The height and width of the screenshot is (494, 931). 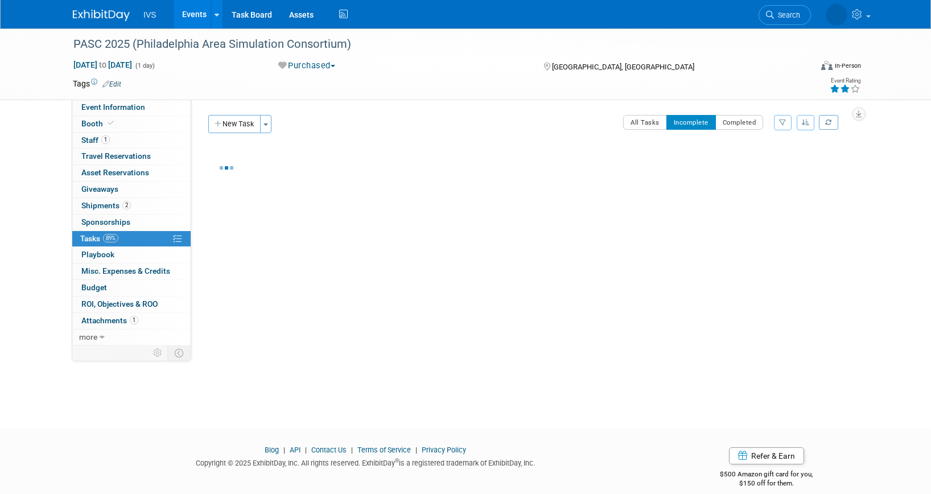 What do you see at coordinates (131, 156) in the screenshot?
I see `a: Travel Reservations` at bounding box center [131, 156].